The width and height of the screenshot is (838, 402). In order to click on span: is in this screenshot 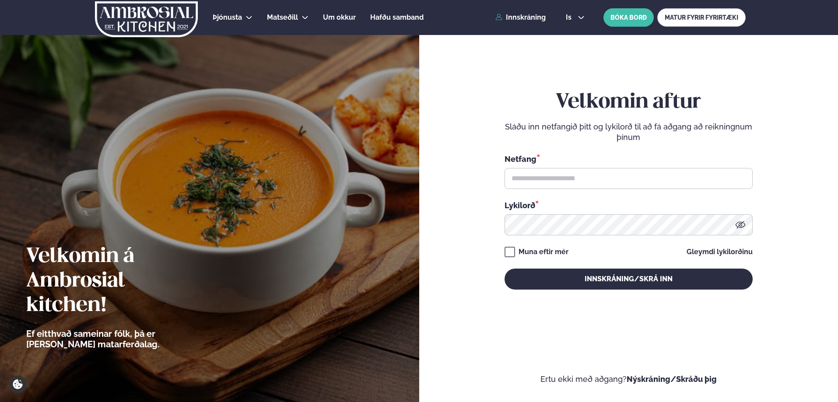, I will do `click(570, 18)`.